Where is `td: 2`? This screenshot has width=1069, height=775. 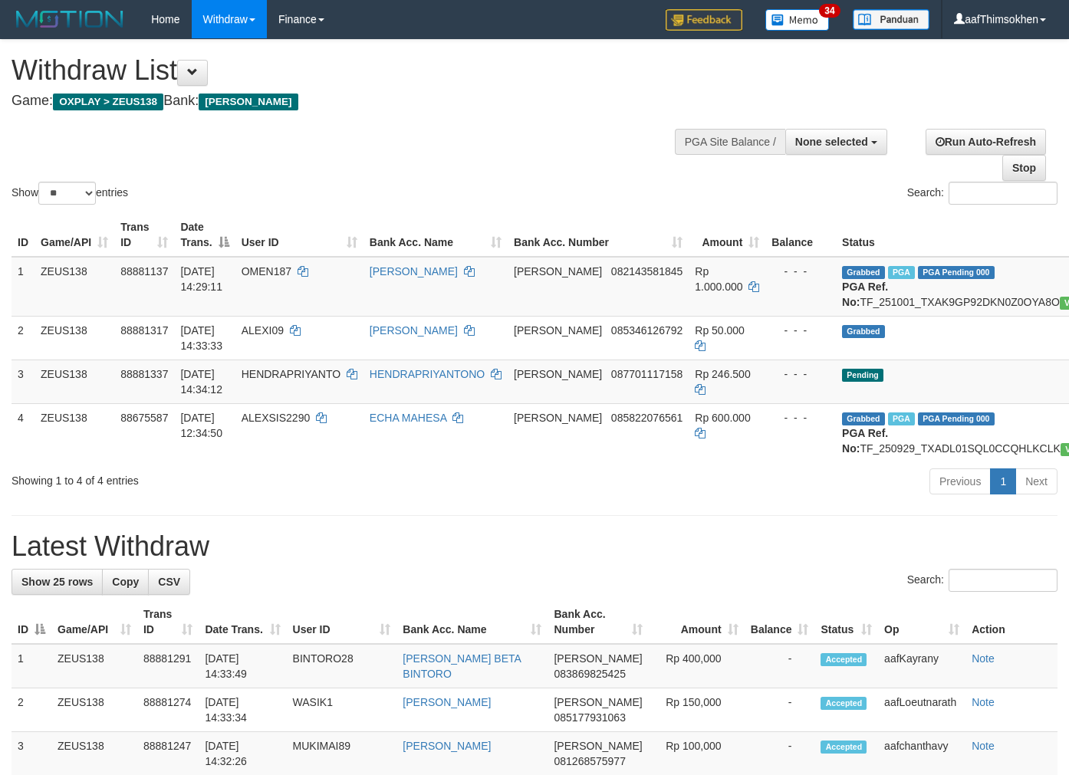 td: 2 is located at coordinates (31, 710).